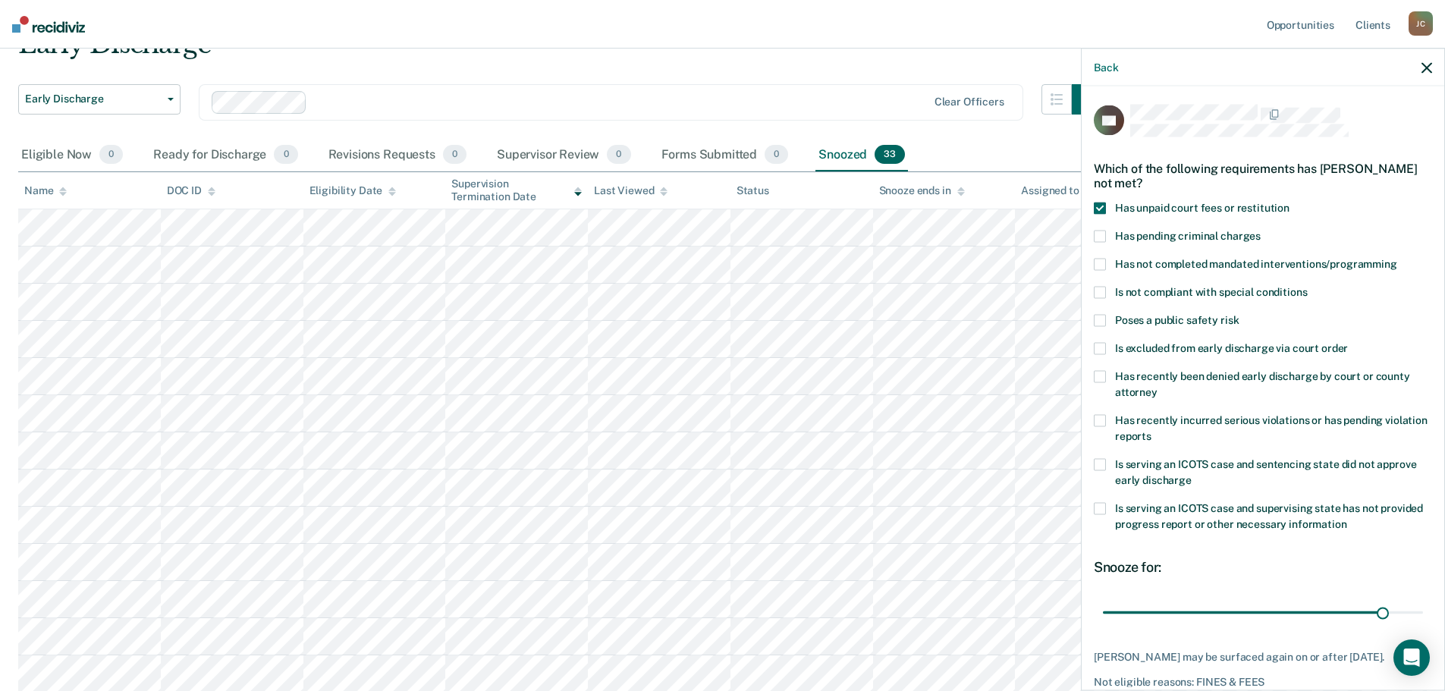 The width and height of the screenshot is (1445, 691). What do you see at coordinates (397, 156) in the screenshot?
I see `div: Revisions Requests` at bounding box center [397, 156].